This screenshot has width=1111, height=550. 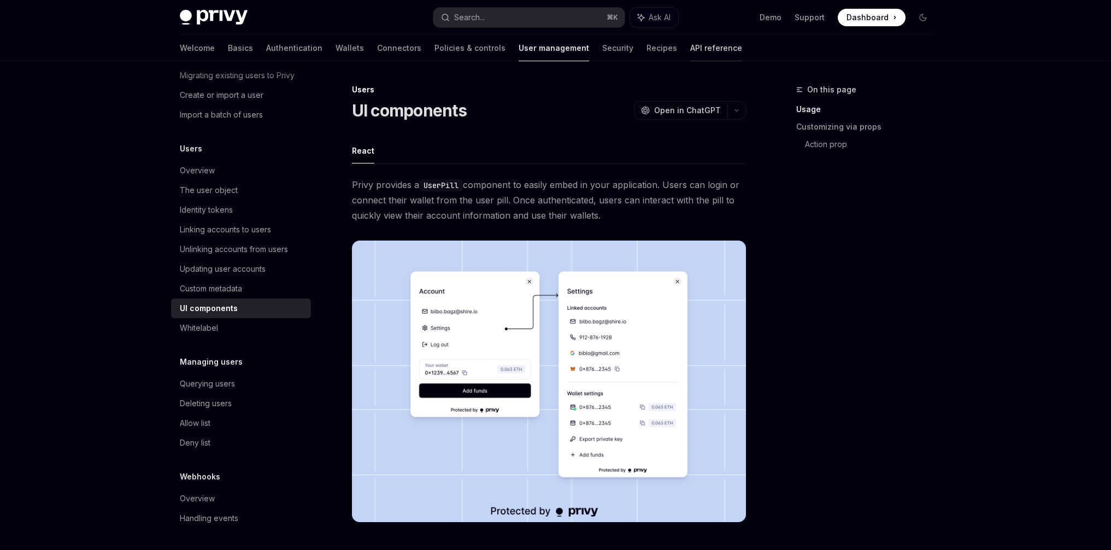 I want to click on span: Ask AI, so click(x=660, y=17).